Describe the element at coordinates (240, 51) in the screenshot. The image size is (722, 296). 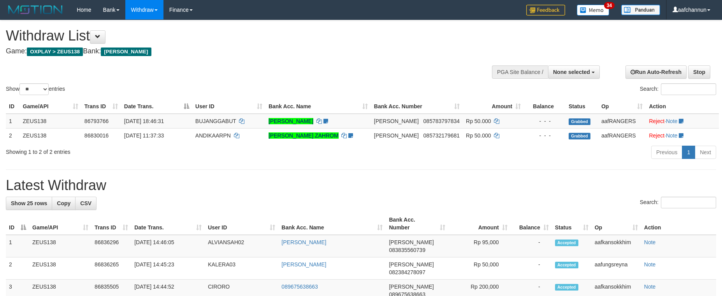
I see `h4: Game: Bank:` at that location.